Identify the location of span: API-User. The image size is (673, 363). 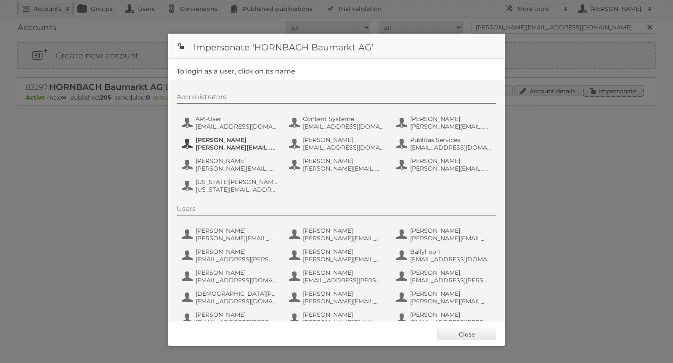
(236, 119).